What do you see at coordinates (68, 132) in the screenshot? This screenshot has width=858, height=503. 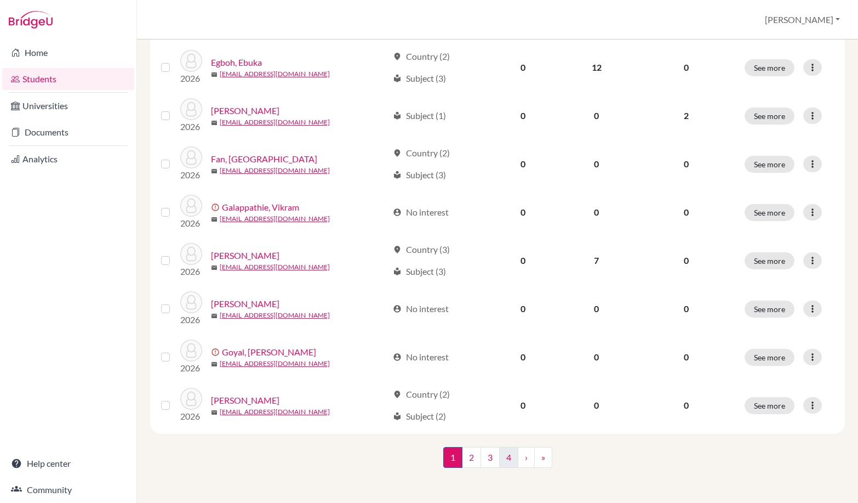 I see `a: Documents` at bounding box center [68, 132].